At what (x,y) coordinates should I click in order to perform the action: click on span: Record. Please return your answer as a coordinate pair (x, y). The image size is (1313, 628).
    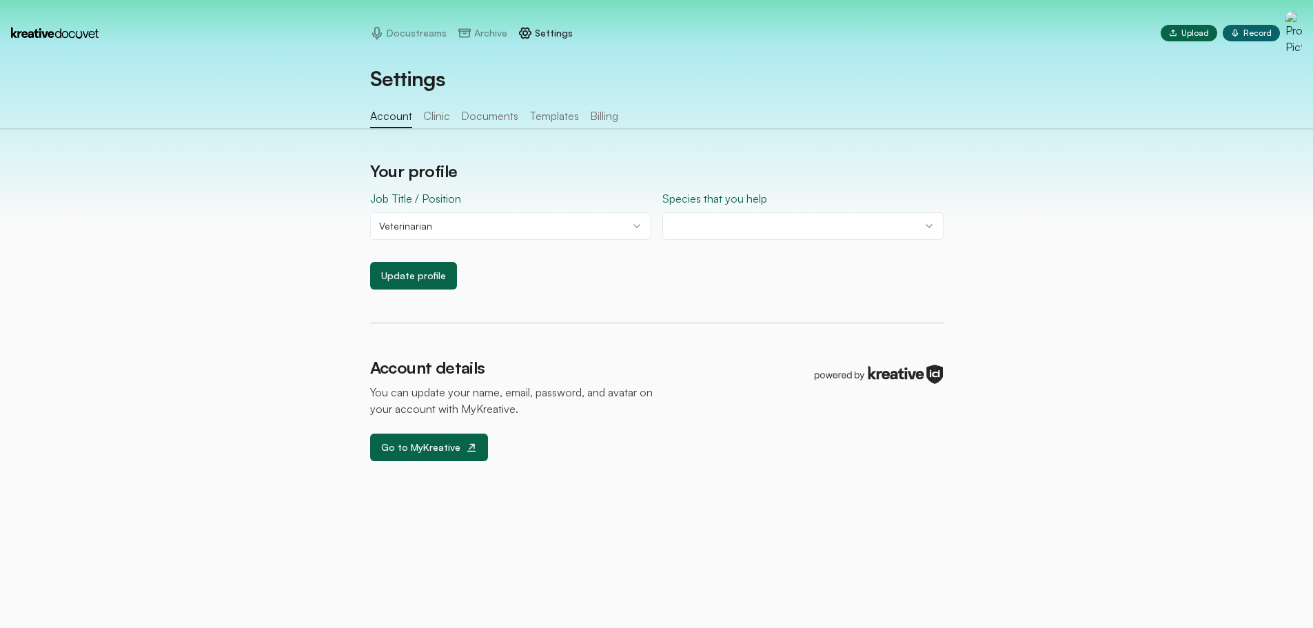
    Looking at the image, I should click on (1257, 33).